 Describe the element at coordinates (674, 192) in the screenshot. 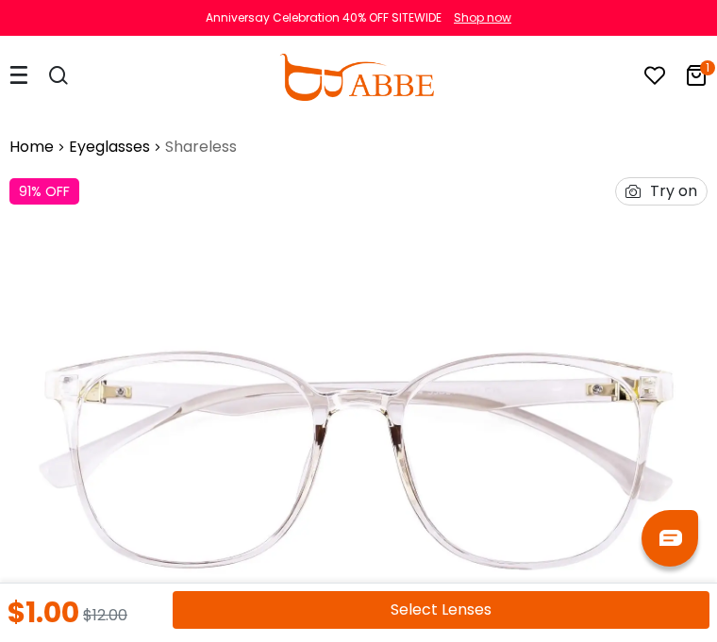

I see `div: Try on` at that location.